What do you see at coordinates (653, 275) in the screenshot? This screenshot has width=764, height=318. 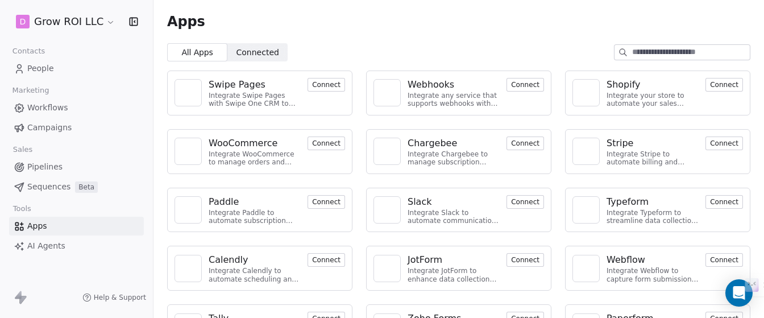 I see `div: Integrate Webflow to capture form submissions and automate customer engagement.` at bounding box center [653, 275].